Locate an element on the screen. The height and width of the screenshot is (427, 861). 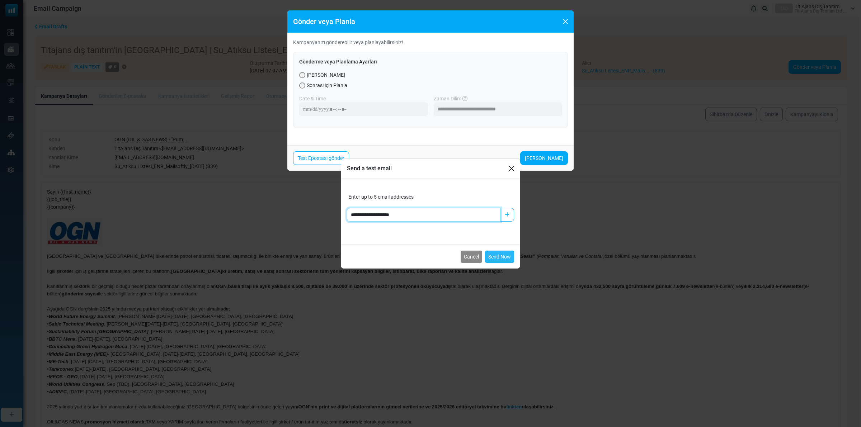
h6: Send a test email is located at coordinates (369, 169).